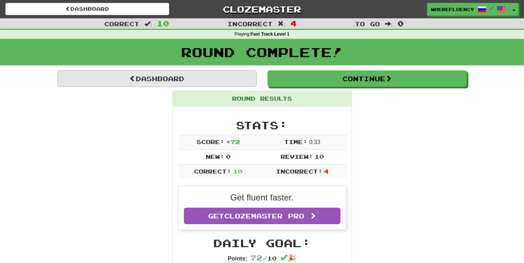 The width and height of the screenshot is (524, 263). What do you see at coordinates (468, 9) in the screenshot?
I see `a: wherefluency /` at bounding box center [468, 9].